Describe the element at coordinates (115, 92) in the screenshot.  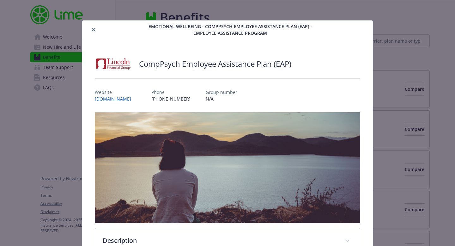
I see `p: Website` at that location.